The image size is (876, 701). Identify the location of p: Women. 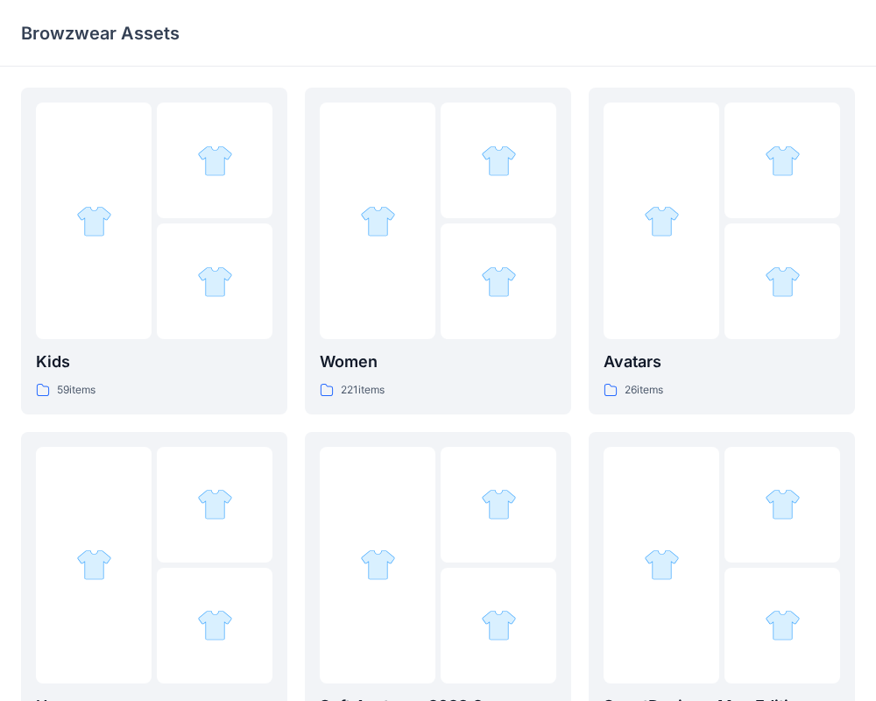
(438, 362).